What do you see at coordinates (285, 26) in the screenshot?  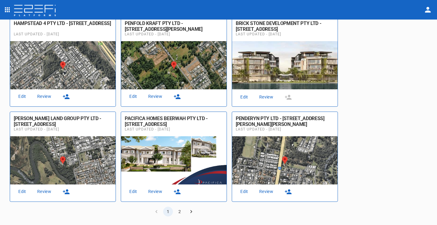 I see `h6: BRICK STONE DEVELOPMENT PTY LTD - 580 Nerang Broadbeach Rd, Carrara` at bounding box center [285, 26].